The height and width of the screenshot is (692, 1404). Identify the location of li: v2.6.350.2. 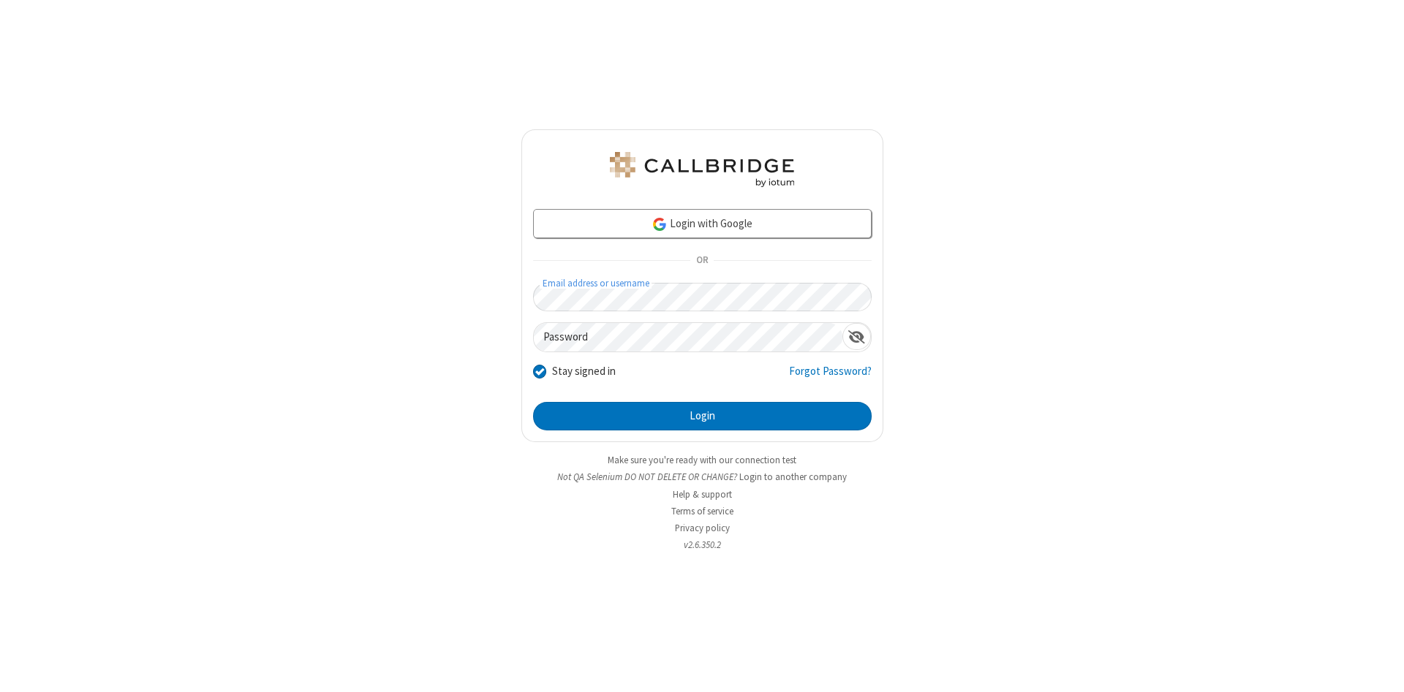
(702, 545).